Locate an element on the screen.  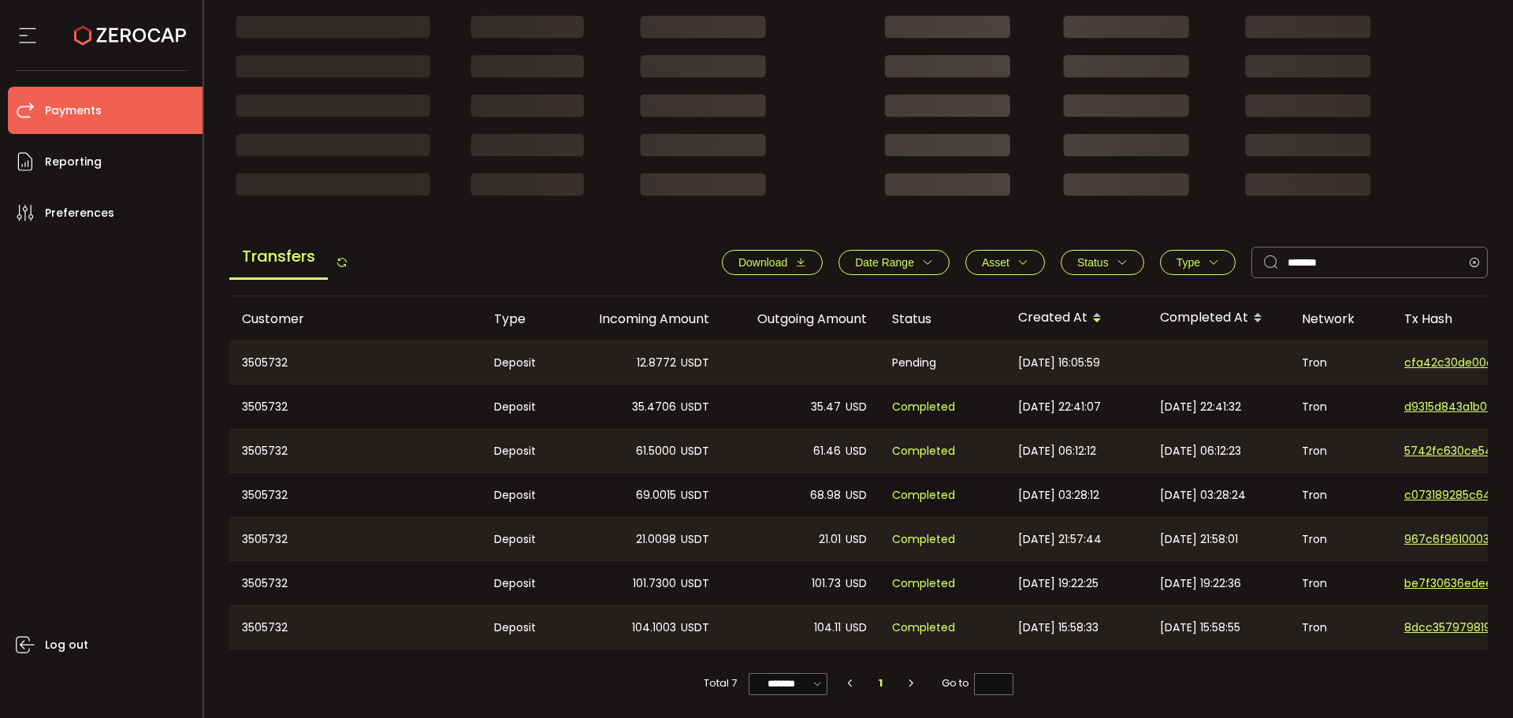
span: 104.1003 is located at coordinates (654, 627).